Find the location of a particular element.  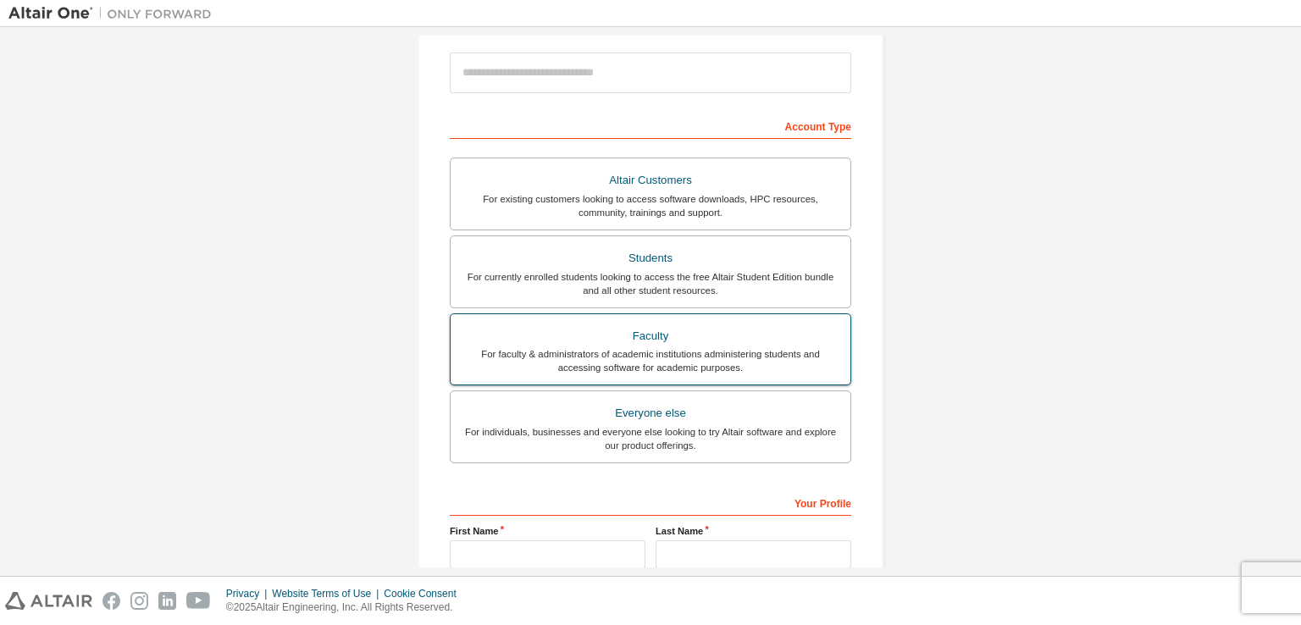

div: Students is located at coordinates (650, 258).